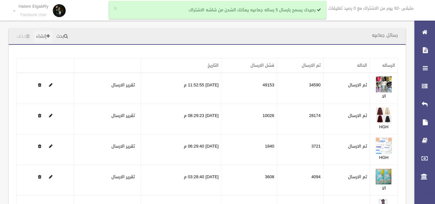 This screenshot has width=435, height=204. Describe the element at coordinates (347, 66) in the screenshot. I see `th: الحاله` at that location.